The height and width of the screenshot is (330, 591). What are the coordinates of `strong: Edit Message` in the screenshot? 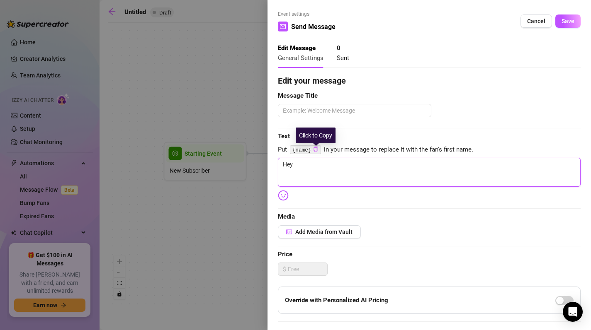 It's located at (296, 48).